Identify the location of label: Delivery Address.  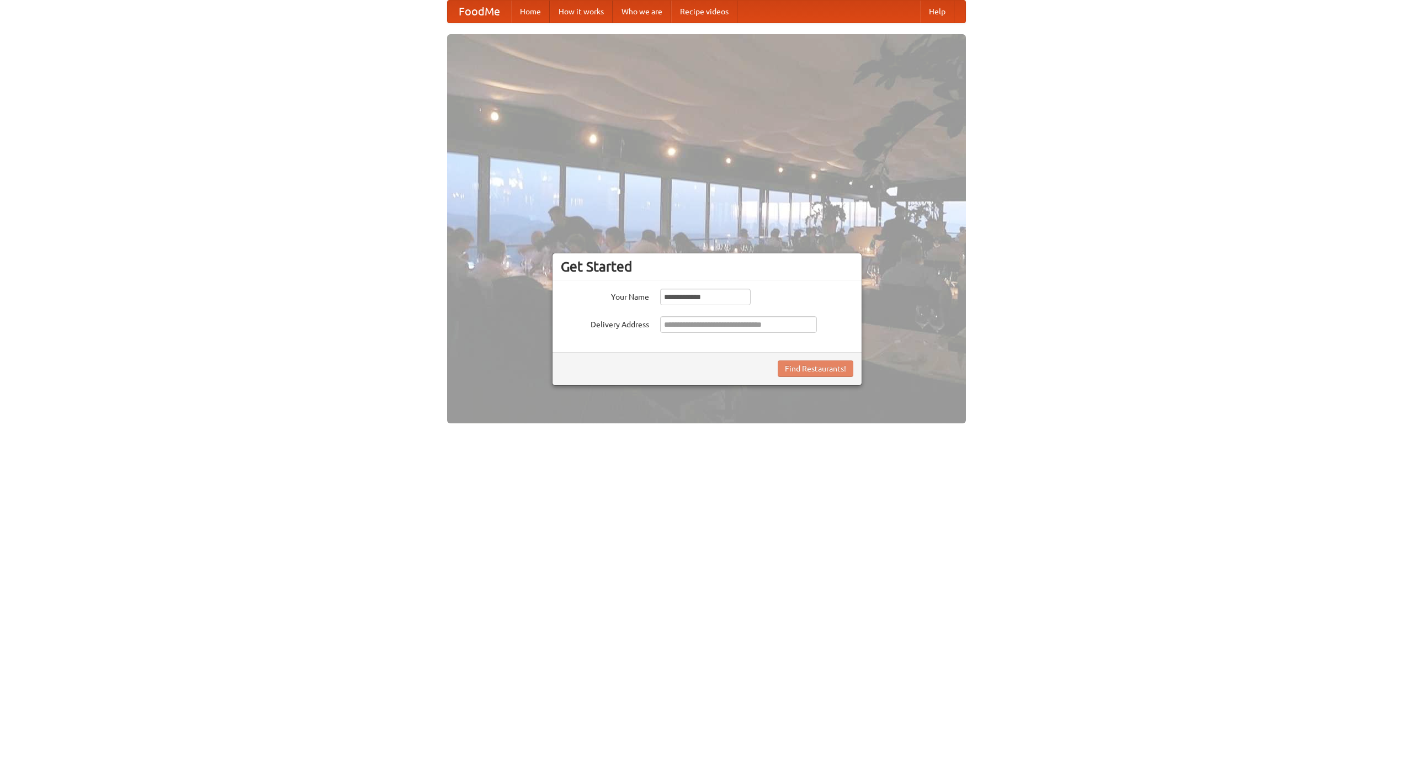
(605, 323).